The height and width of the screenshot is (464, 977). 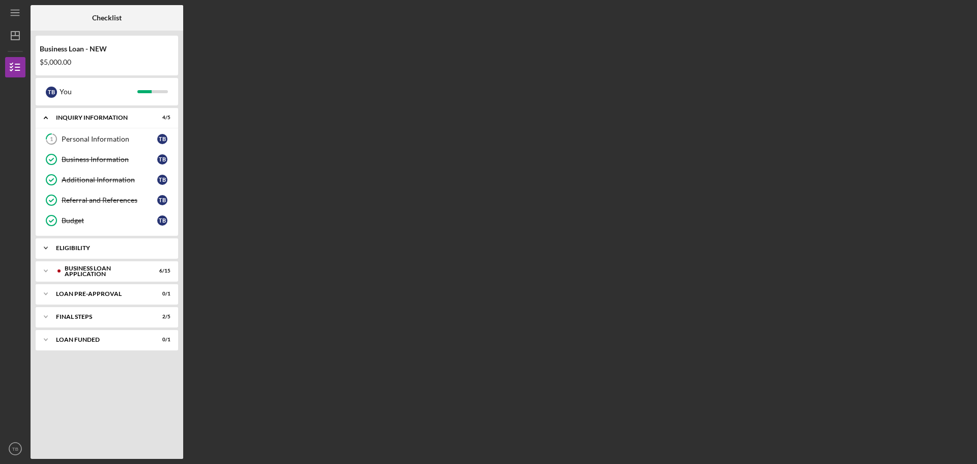 I want to click on div: Business Loan - NEW, so click(x=107, y=49).